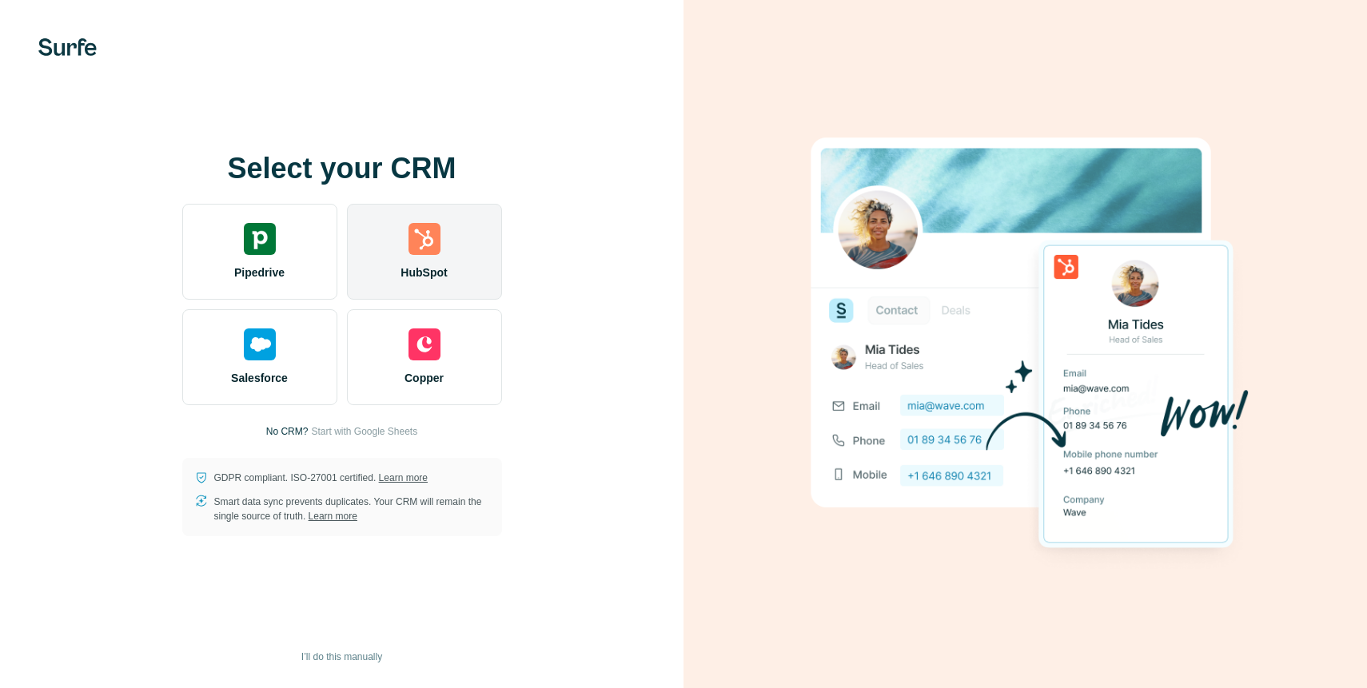 This screenshot has width=1367, height=688. What do you see at coordinates (424, 378) in the screenshot?
I see `span: Copper` at bounding box center [424, 378].